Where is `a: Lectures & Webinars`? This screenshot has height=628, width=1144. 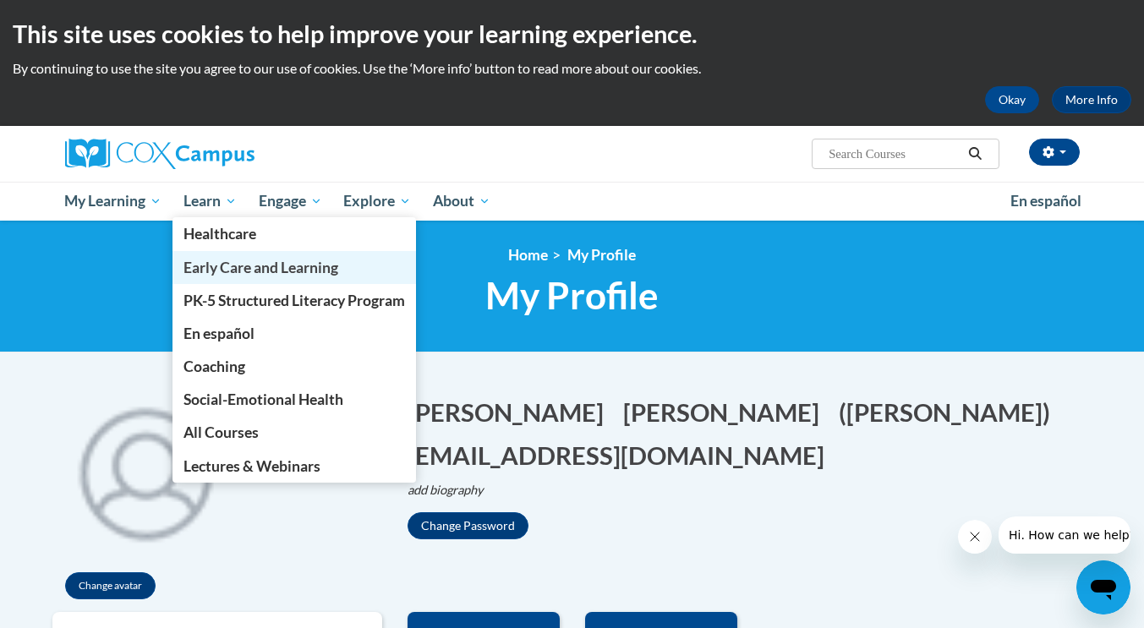 a: Lectures & Webinars is located at coordinates (294, 466).